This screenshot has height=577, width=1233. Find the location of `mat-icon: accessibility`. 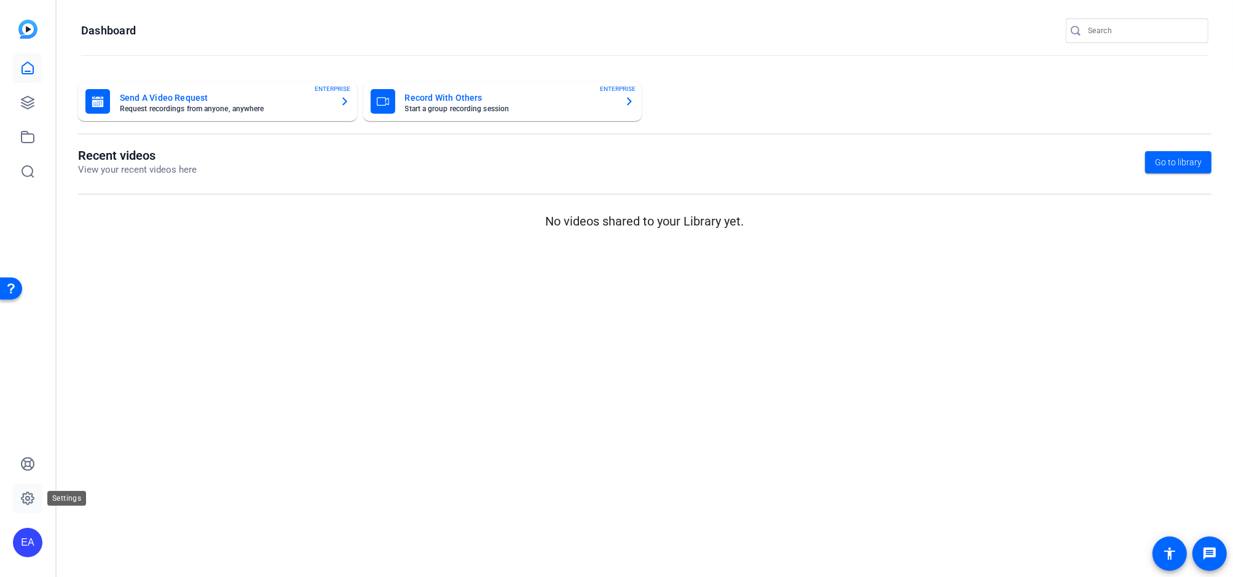

mat-icon: accessibility is located at coordinates (1170, 554).